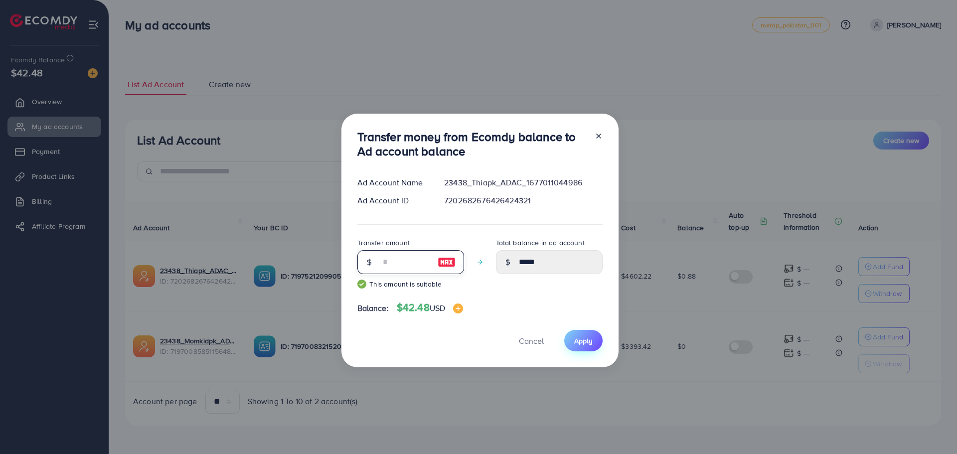 Image resolution: width=957 pixels, height=454 pixels. What do you see at coordinates (362, 284) in the screenshot?
I see `img: guide` at bounding box center [362, 284].